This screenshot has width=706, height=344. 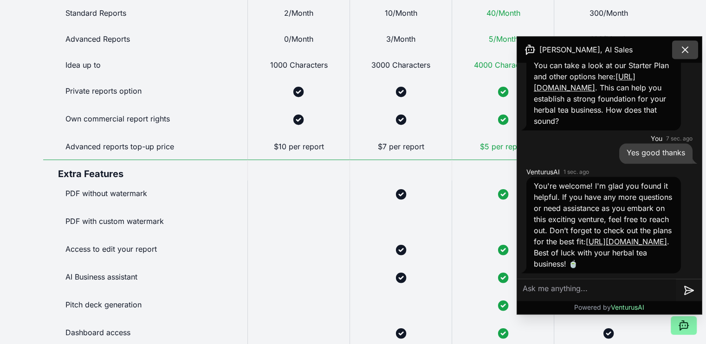 I want to click on span: 0/Month, so click(x=298, y=39).